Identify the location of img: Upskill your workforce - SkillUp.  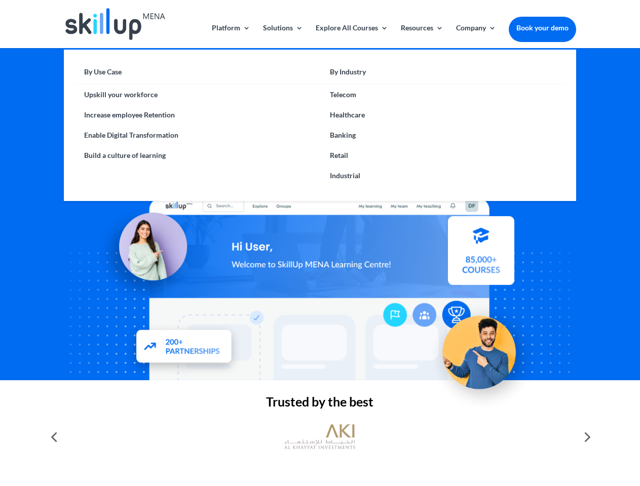
(484, 352).